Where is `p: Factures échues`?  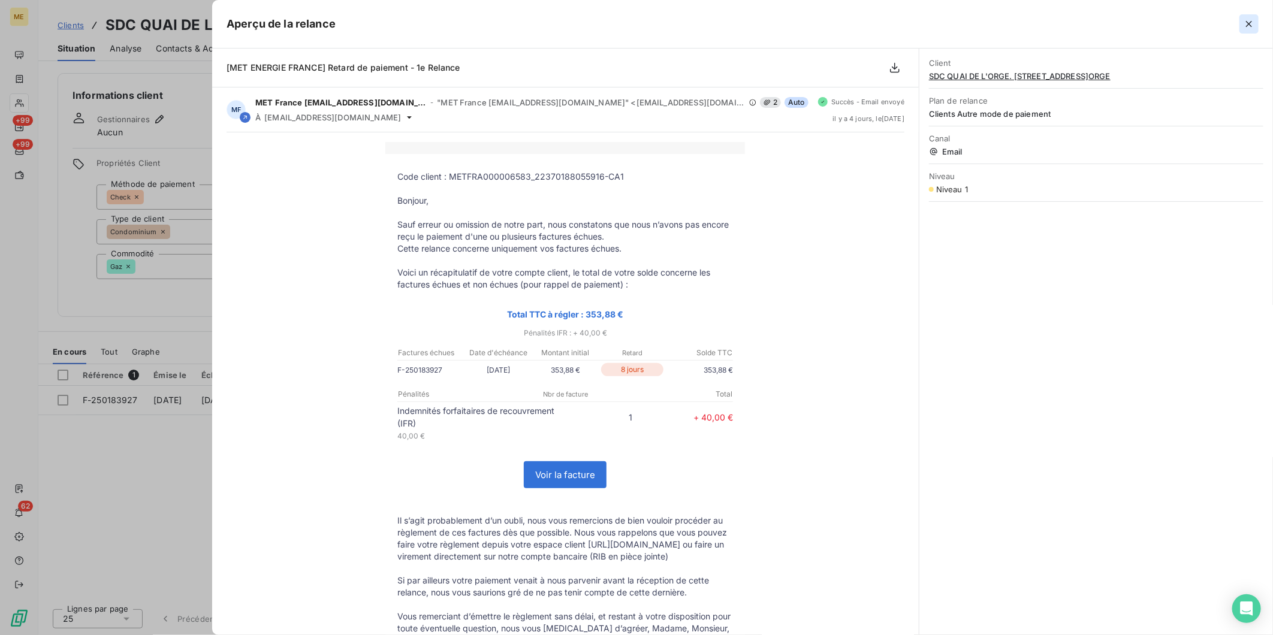
p: Factures échues is located at coordinates (431, 353).